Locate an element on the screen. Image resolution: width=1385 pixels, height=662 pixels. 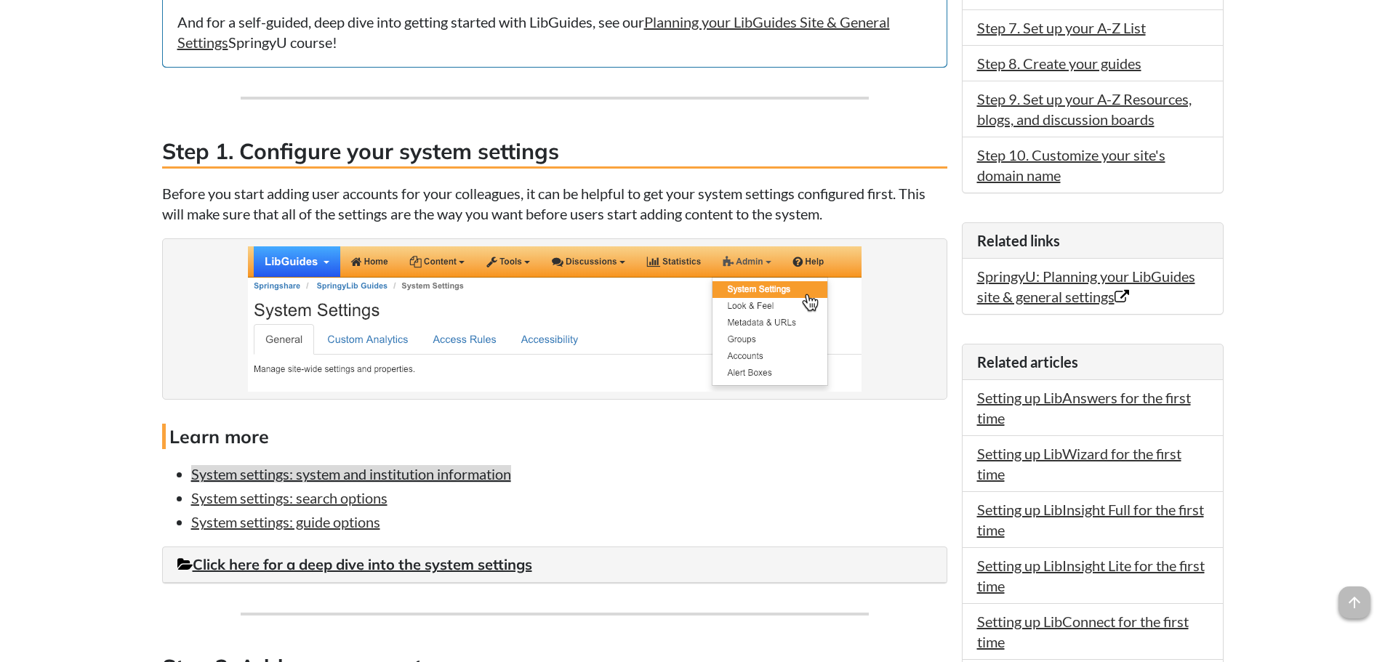
a: Setting up LibInsight Lite for the first time is located at coordinates (1090, 576).